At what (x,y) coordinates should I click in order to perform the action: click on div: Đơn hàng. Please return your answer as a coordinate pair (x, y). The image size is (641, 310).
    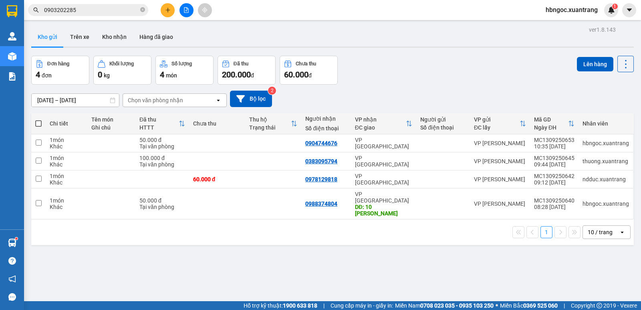
    Looking at the image, I should click on (58, 64).